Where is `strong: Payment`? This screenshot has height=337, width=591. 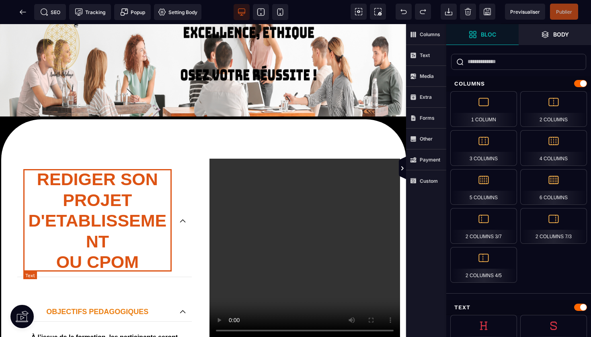
strong: Payment is located at coordinates (430, 160).